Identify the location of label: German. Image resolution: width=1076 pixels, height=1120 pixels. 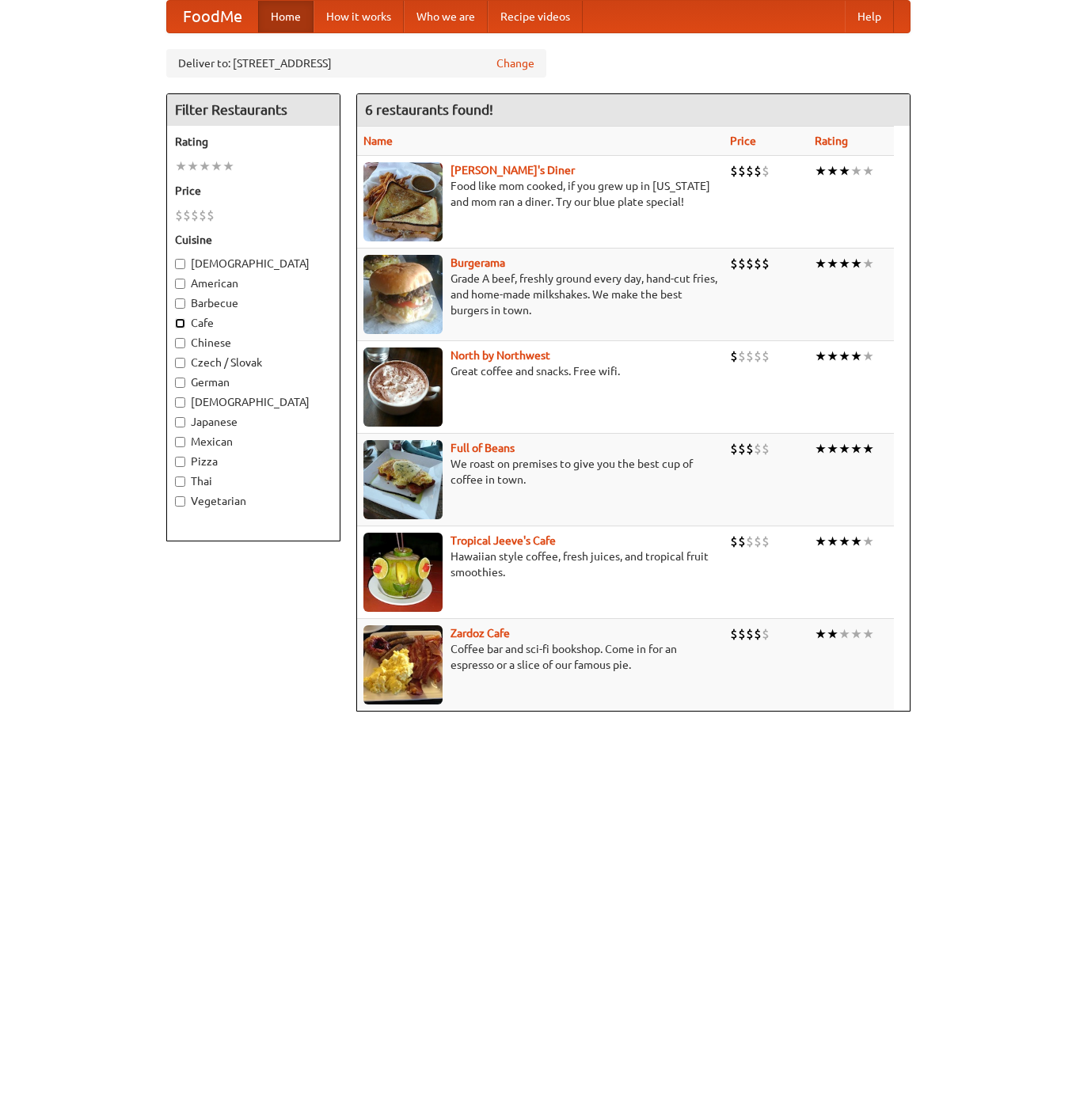
(254, 382).